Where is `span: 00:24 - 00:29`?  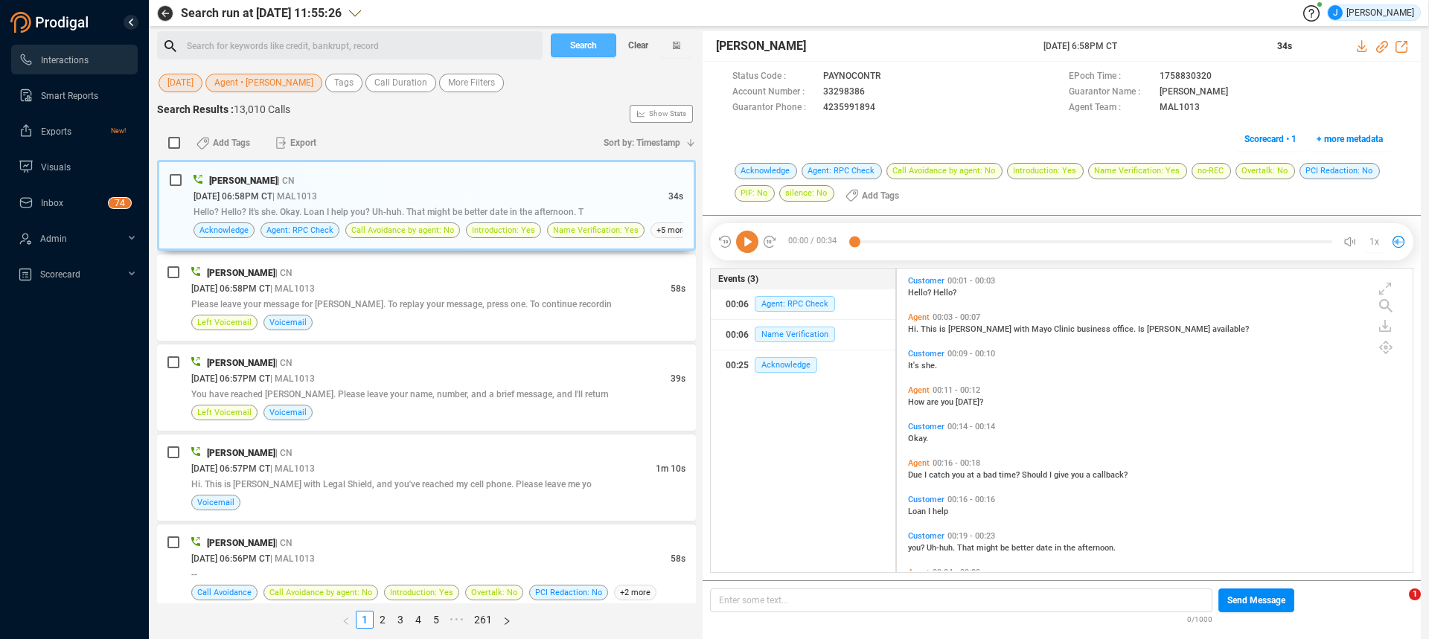 span: 00:24 - 00:29 is located at coordinates (956, 572).